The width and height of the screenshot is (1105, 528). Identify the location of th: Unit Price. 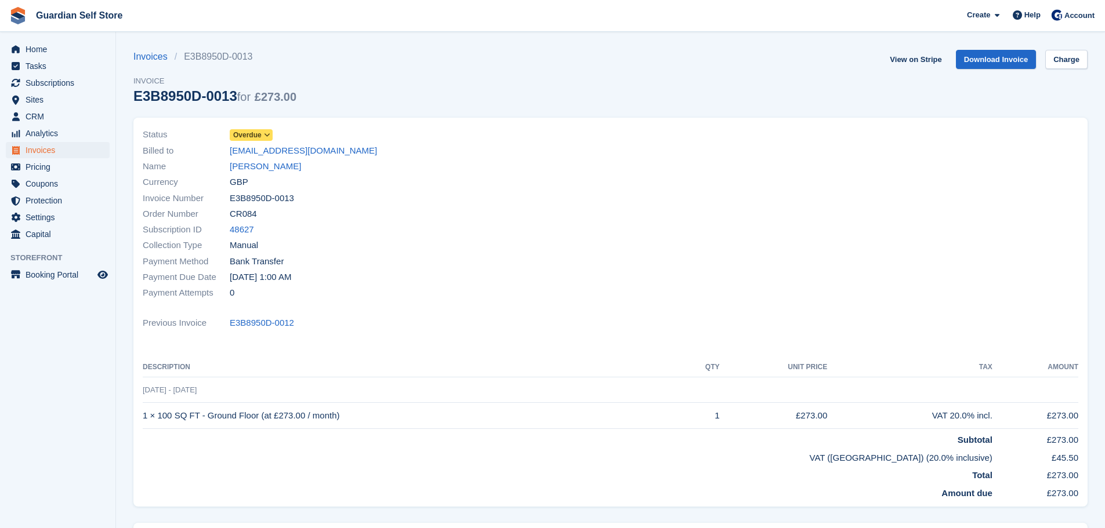
(774, 368).